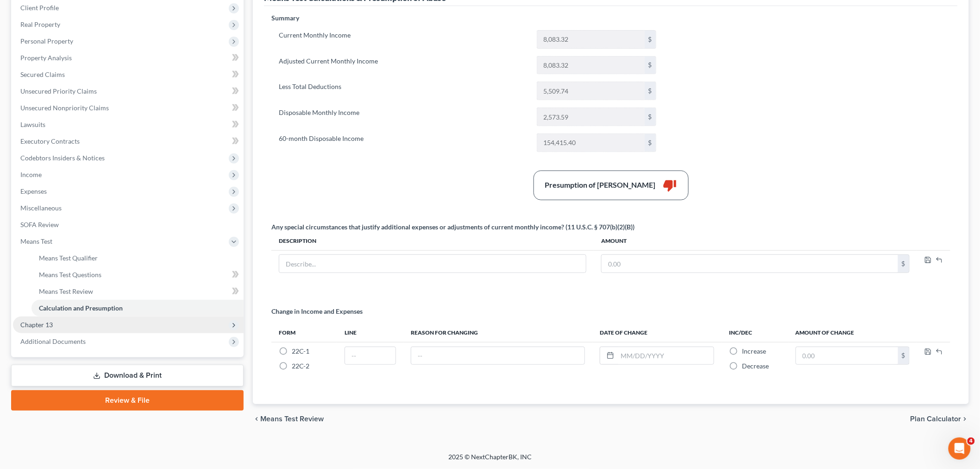 The height and width of the screenshot is (469, 980). I want to click on span: Unsecured Priority Claims, so click(58, 91).